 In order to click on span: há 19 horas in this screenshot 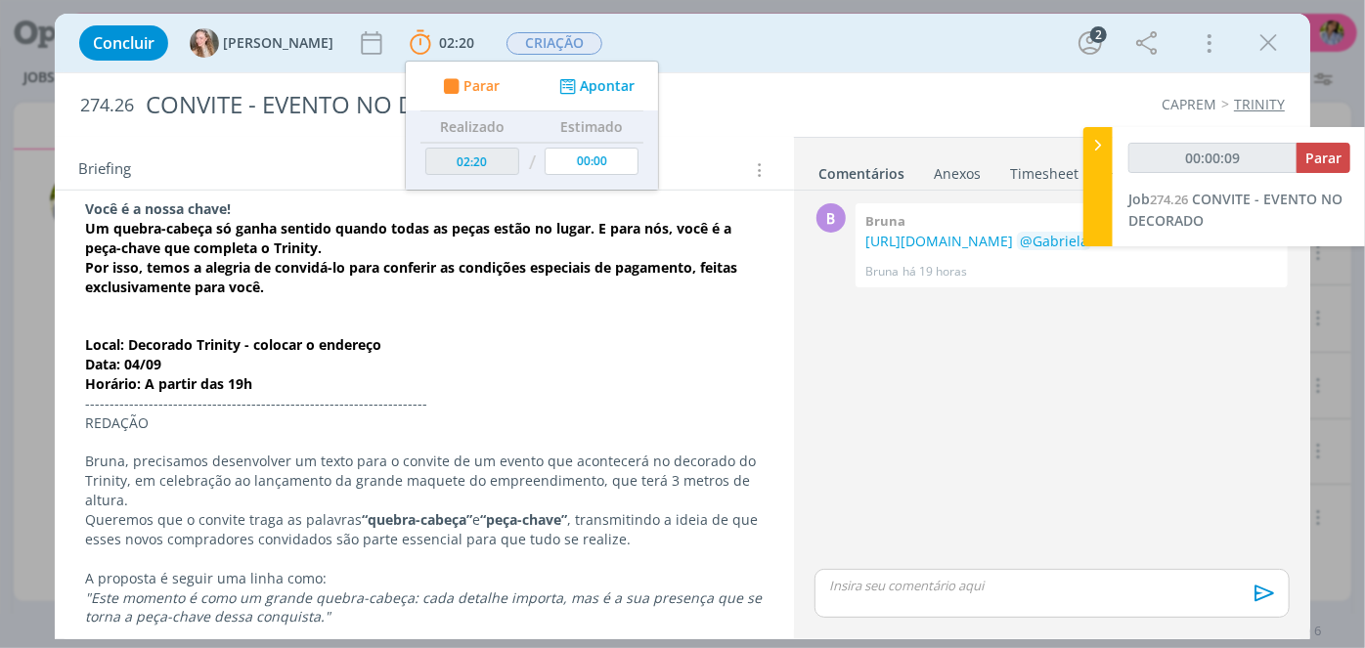, I will do `click(935, 272)`.